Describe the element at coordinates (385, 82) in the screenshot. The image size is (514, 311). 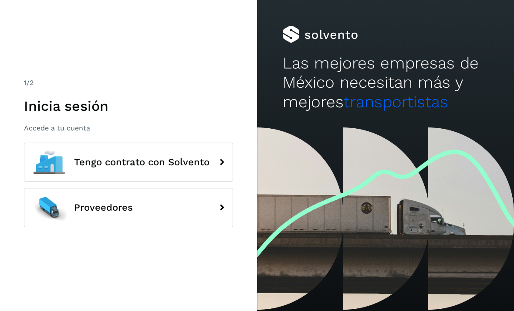
I see `h2: Las mejores empresas de México necesitan más y mejores` at that location.